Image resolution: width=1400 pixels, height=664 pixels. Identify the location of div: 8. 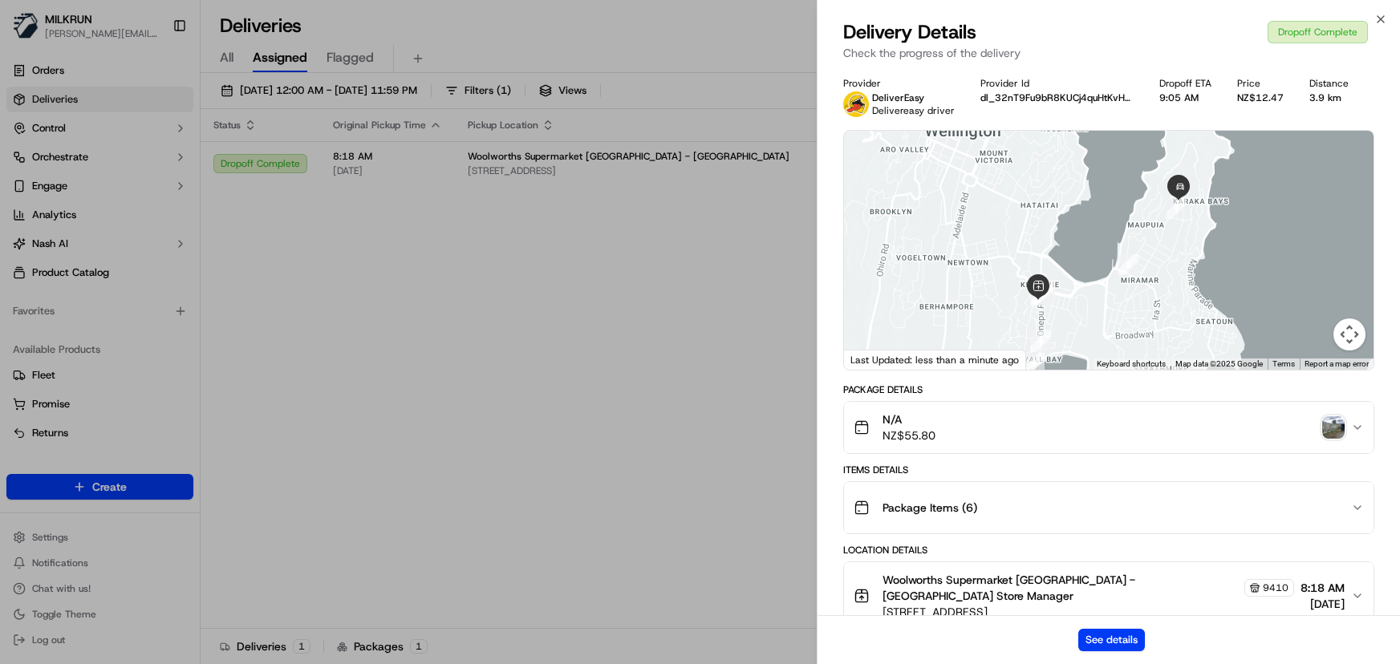
(1129, 265).